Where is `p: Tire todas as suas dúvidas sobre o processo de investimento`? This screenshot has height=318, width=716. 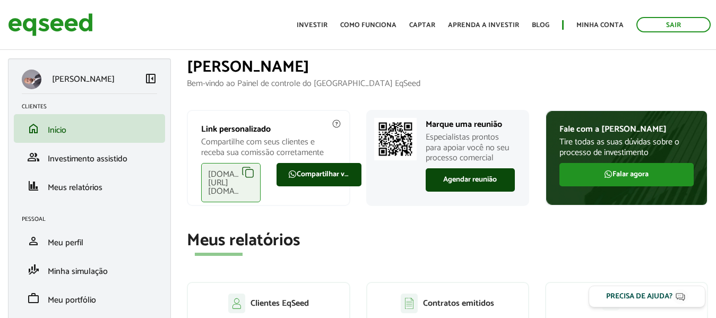 p: Tire todas as suas dúvidas sobre o processo de investimento is located at coordinates (626, 147).